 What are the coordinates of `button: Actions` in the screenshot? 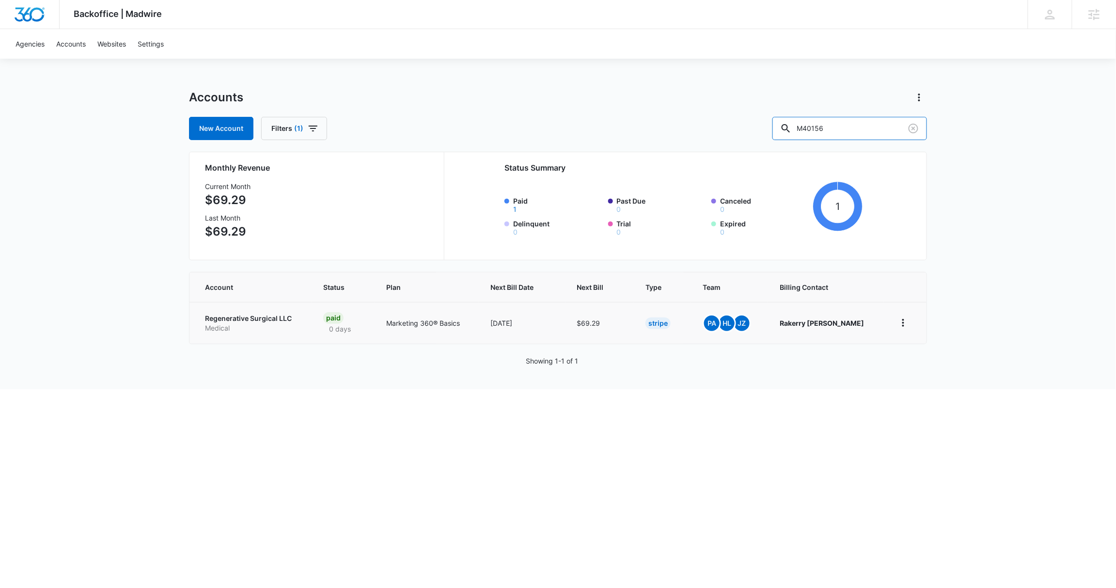 It's located at (919, 97).